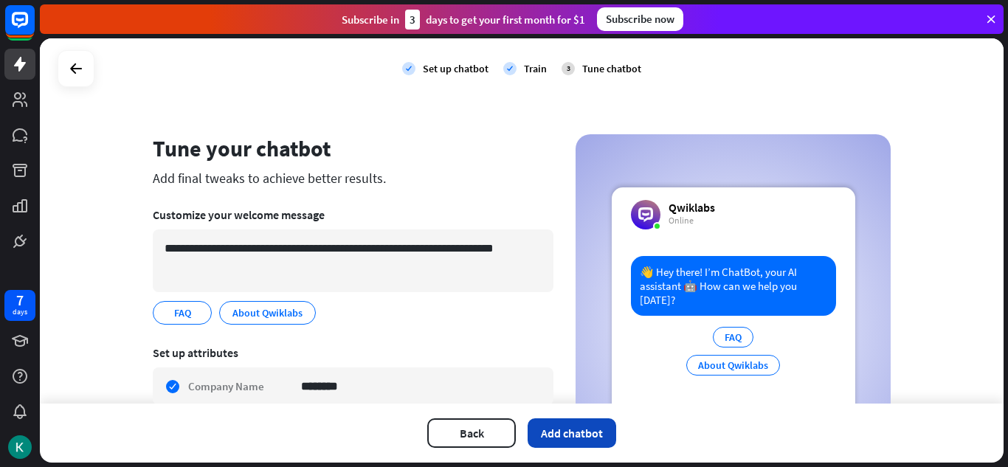  What do you see at coordinates (20, 300) in the screenshot?
I see `div: 7` at bounding box center [20, 300].